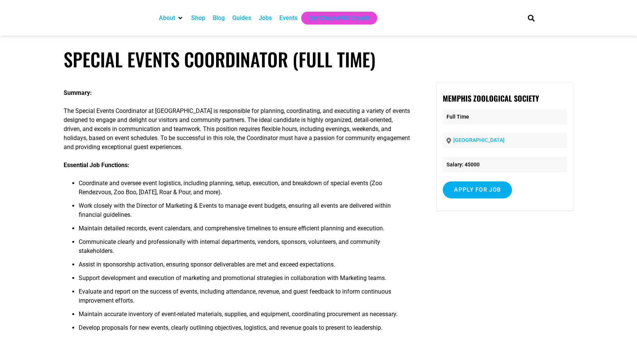 This screenshot has width=637, height=338. Describe the element at coordinates (167, 18) in the screenshot. I see `a: About` at that location.